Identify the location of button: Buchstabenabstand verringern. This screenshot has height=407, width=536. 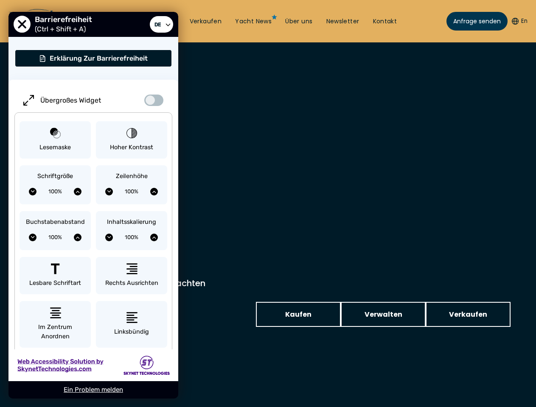
(33, 238).